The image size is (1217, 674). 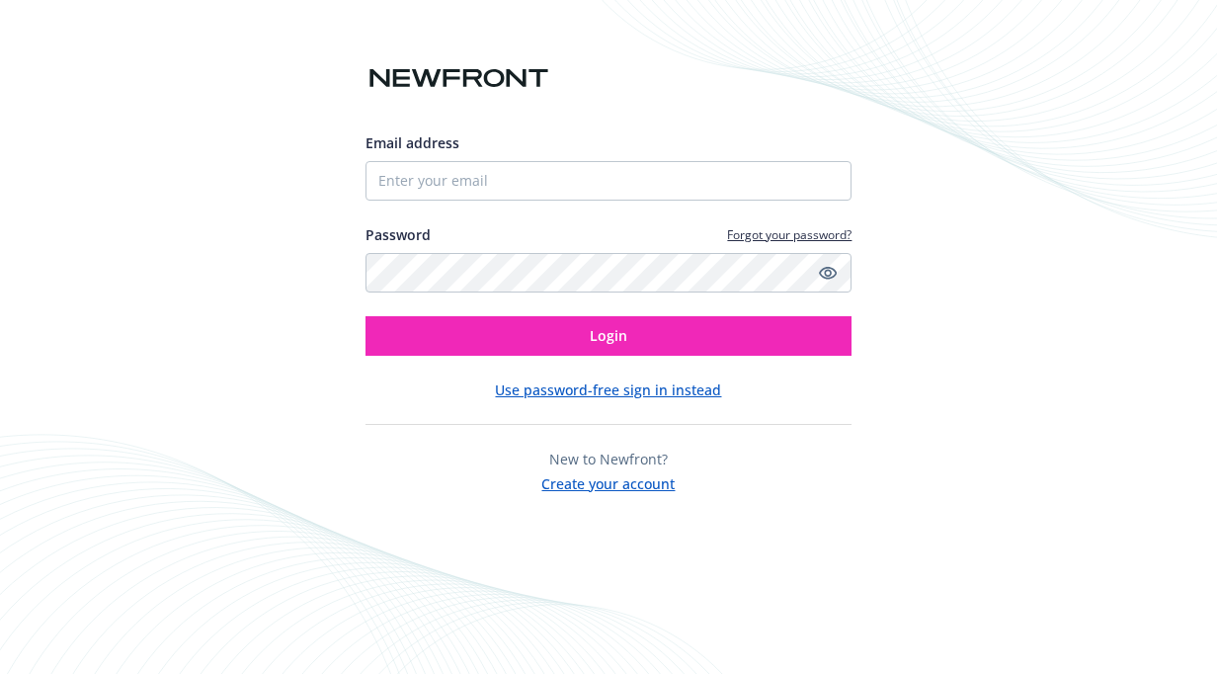 What do you see at coordinates (458, 78) in the screenshot?
I see `img: Newfront logo` at bounding box center [458, 78].